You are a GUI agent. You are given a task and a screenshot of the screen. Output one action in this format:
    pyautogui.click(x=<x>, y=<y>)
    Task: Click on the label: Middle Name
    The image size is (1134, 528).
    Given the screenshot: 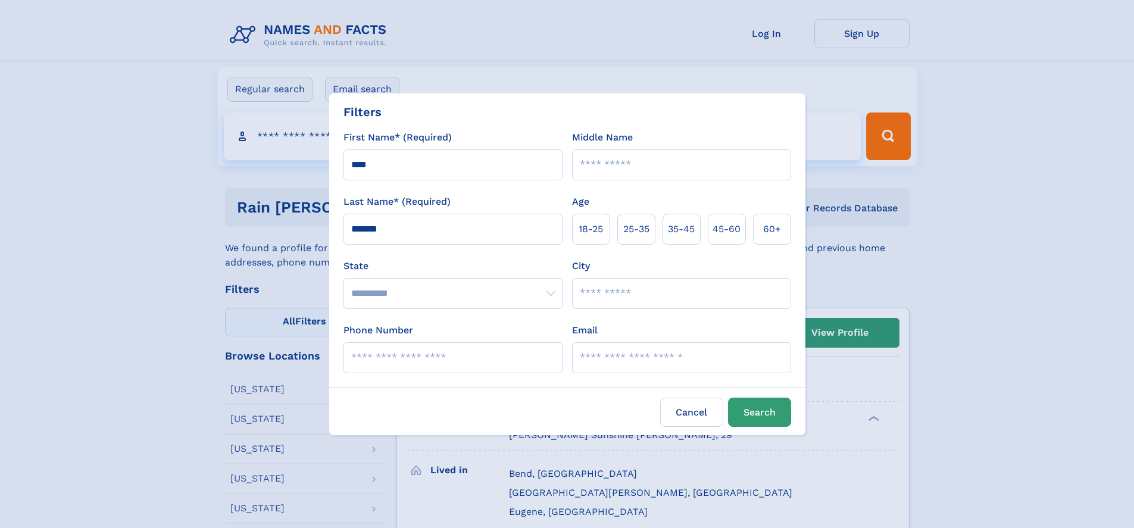 What is the action you would take?
    pyautogui.click(x=602, y=138)
    